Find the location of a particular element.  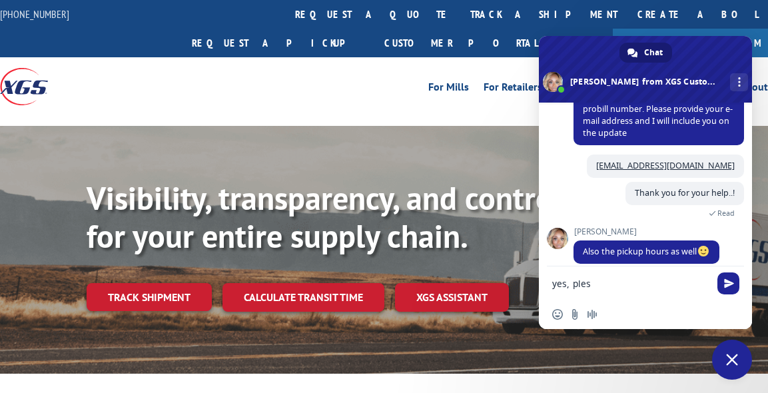

a: For Retailers is located at coordinates (513, 89).